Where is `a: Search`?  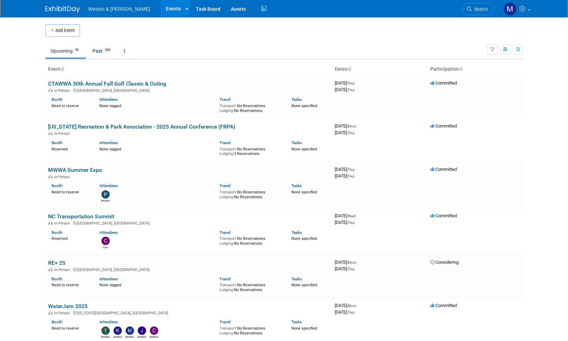
a: Search is located at coordinates (478, 9).